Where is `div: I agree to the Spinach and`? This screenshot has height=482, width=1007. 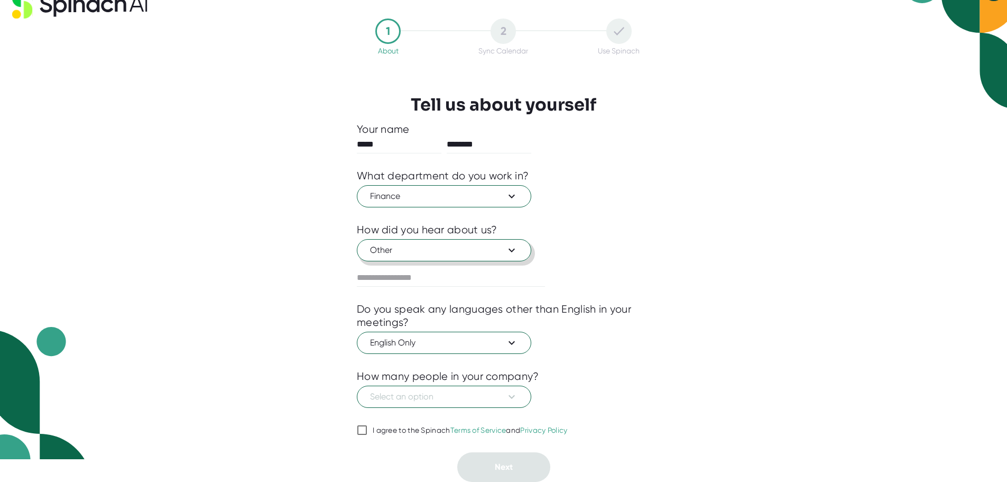
div: I agree to the Spinach and is located at coordinates (470, 430).